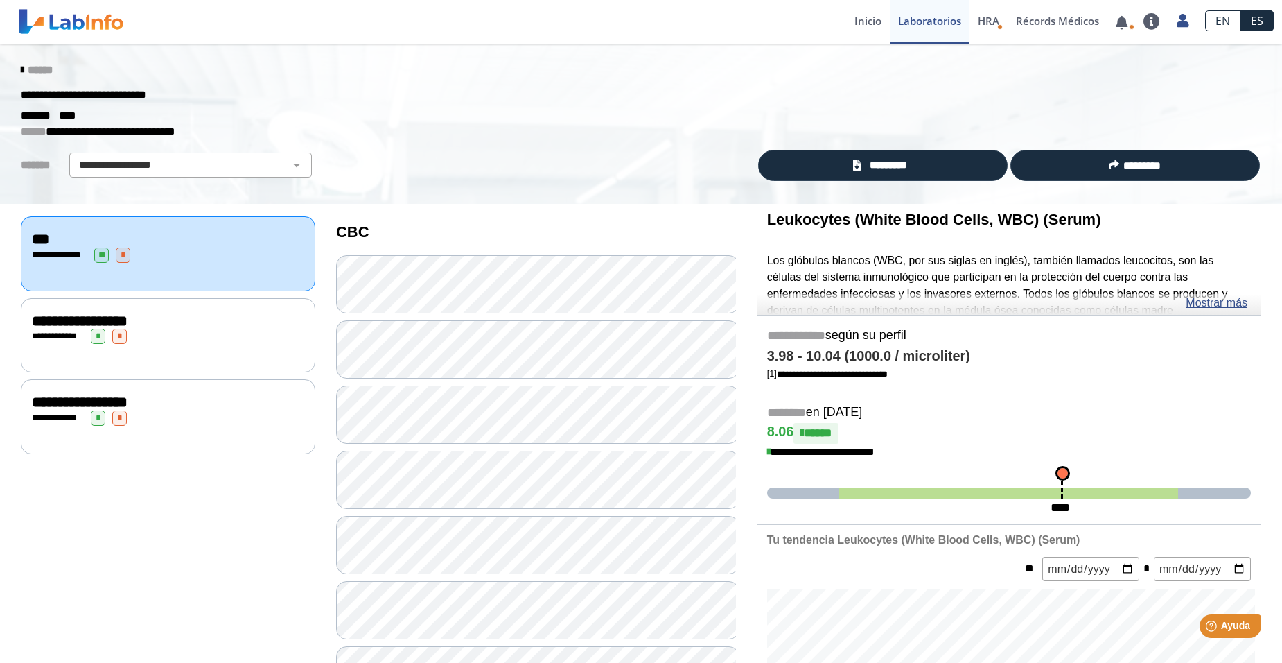 The width and height of the screenshot is (1282, 663). Describe the element at coordinates (1216, 303) in the screenshot. I see `a: Mostrar más` at that location.